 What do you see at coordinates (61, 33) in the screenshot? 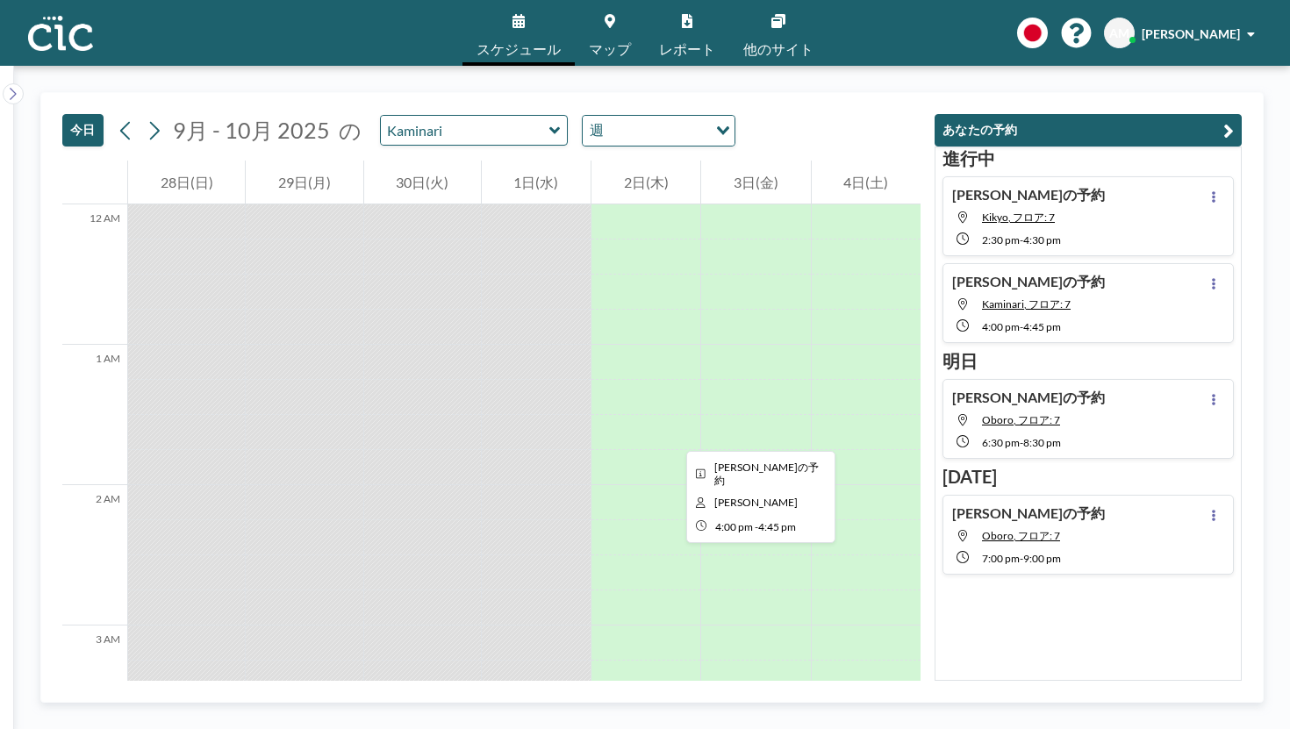
I see `img: organization-logo` at bounding box center [61, 33].